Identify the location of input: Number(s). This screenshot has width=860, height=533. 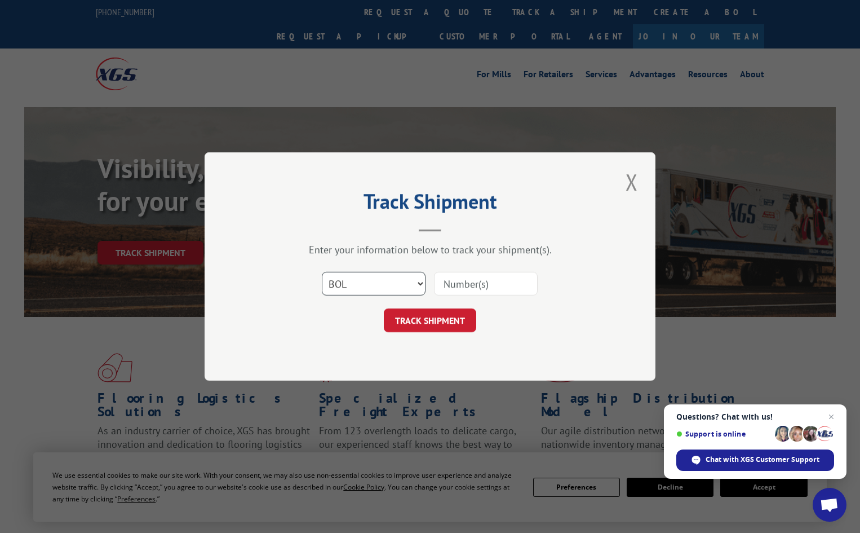
(486, 283).